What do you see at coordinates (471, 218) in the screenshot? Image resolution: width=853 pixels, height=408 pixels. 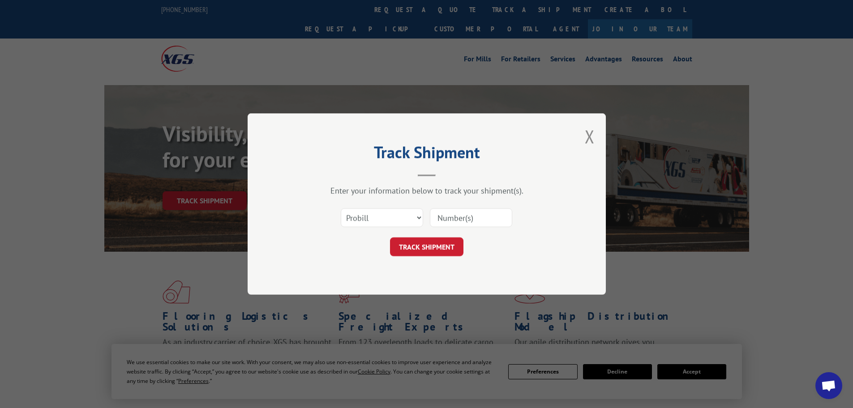 I see `input: Number(s)` at bounding box center [471, 218].